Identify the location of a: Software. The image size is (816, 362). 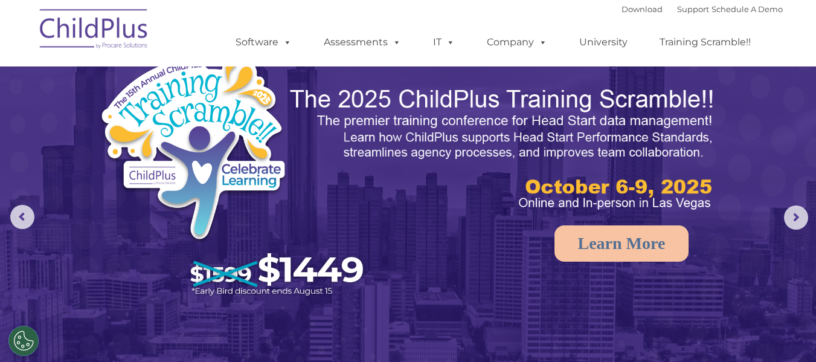
(263, 42).